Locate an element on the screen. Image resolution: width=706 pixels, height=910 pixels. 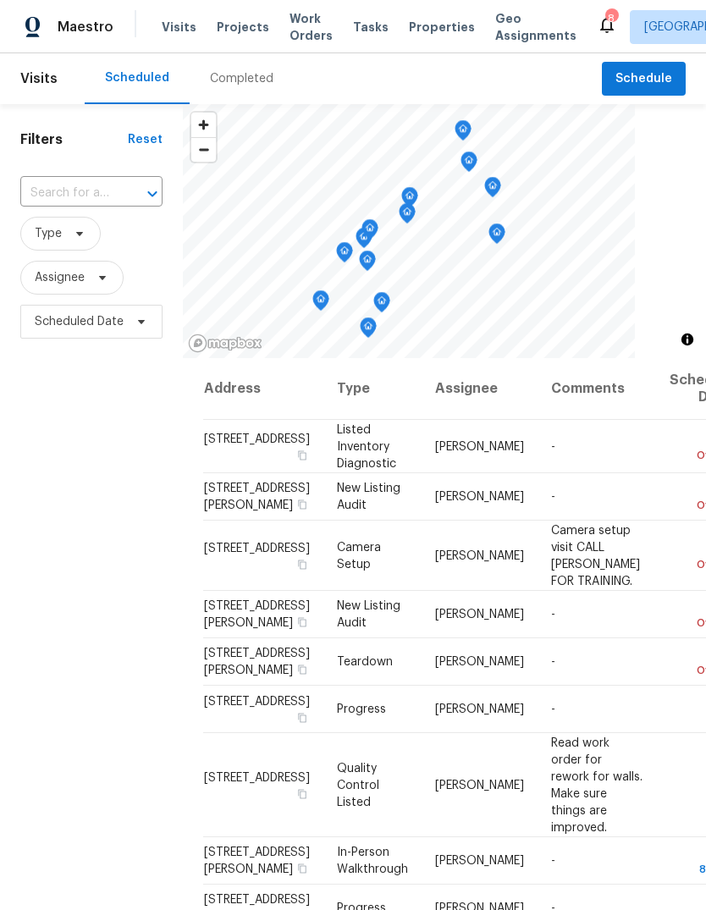
th: Comments is located at coordinates (597, 388).